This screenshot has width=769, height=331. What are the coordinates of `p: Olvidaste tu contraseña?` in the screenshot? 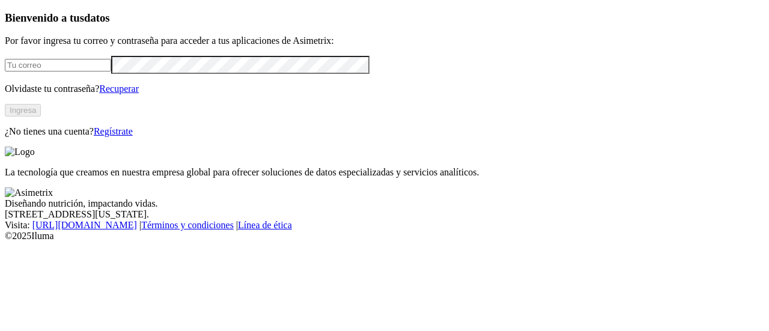 It's located at (385, 89).